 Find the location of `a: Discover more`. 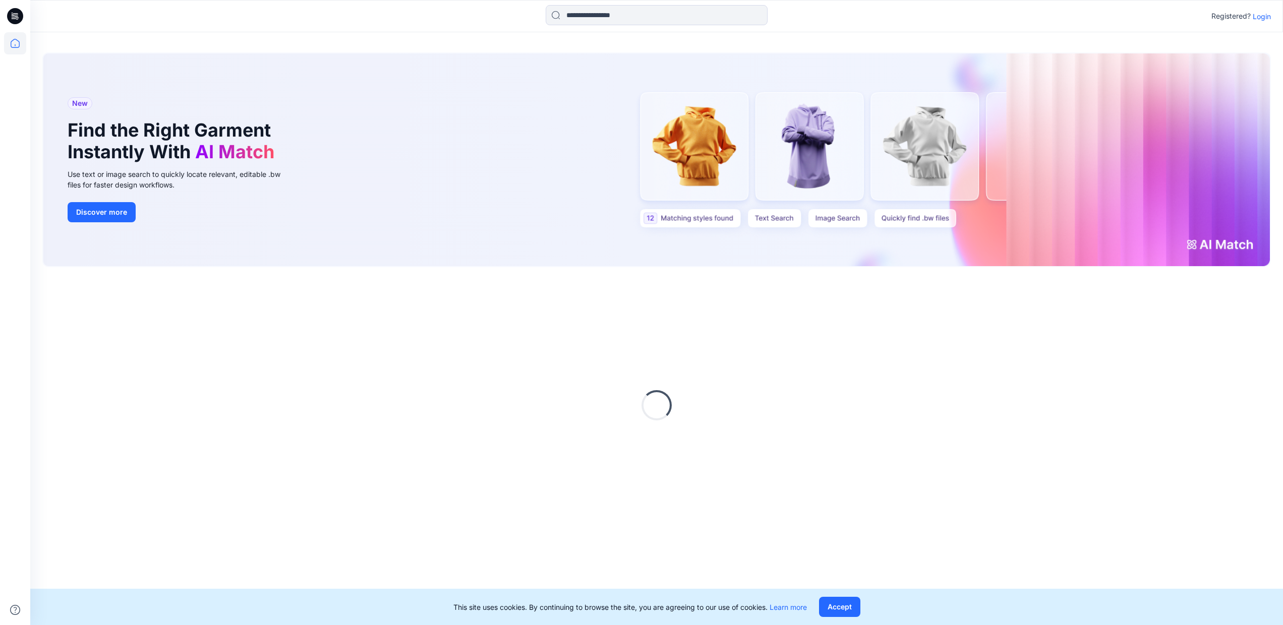

a: Discover more is located at coordinates (101, 212).